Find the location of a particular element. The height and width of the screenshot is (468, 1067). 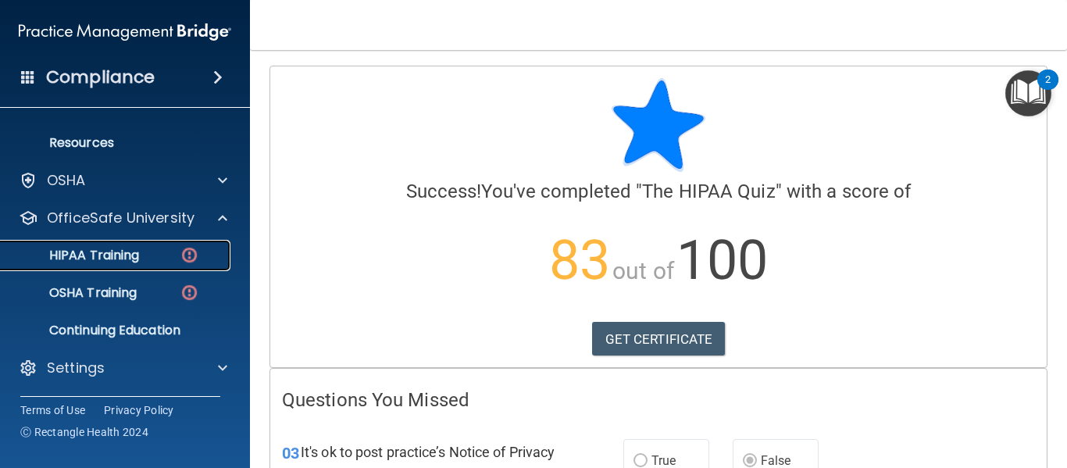

h4: Questions You Missed is located at coordinates (658, 400).